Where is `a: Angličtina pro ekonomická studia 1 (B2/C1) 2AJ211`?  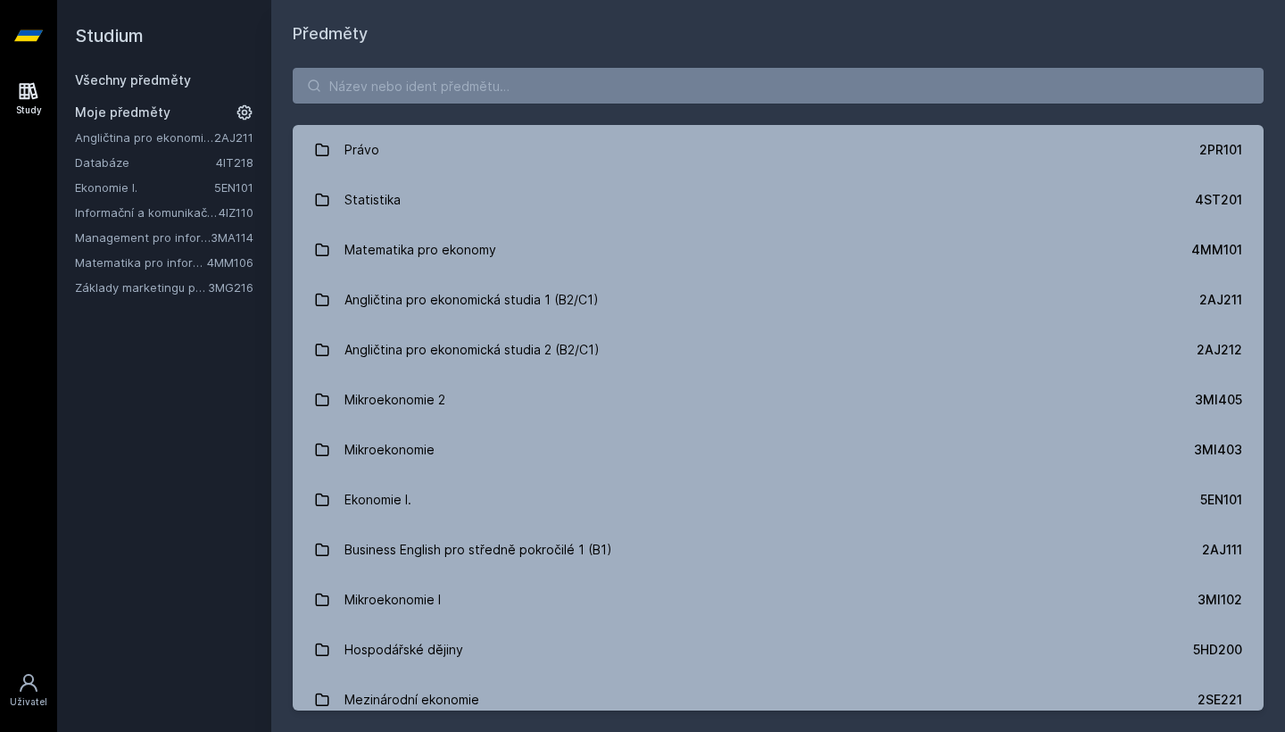 a: Angličtina pro ekonomická studia 1 (B2/C1) 2AJ211 is located at coordinates (778, 300).